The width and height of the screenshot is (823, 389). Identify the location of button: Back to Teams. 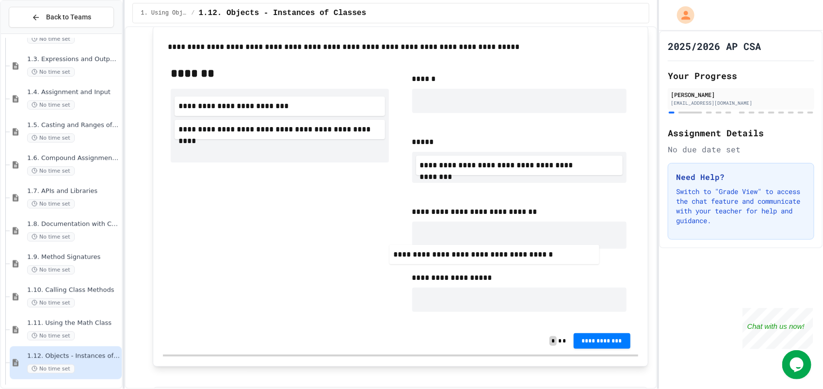
(61, 17).